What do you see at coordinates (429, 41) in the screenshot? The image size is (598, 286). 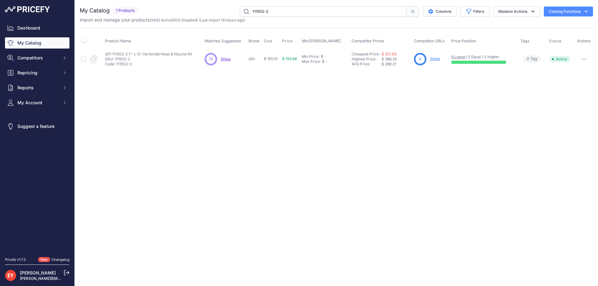 I see `span: Competitor URLs` at bounding box center [429, 41].